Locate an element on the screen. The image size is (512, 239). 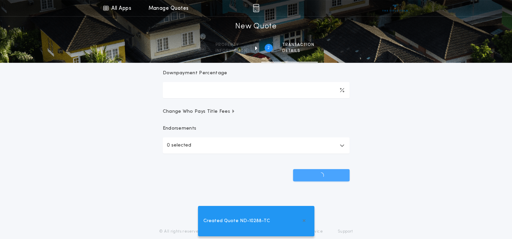
img: vs-icon is located at coordinates (395, 8).